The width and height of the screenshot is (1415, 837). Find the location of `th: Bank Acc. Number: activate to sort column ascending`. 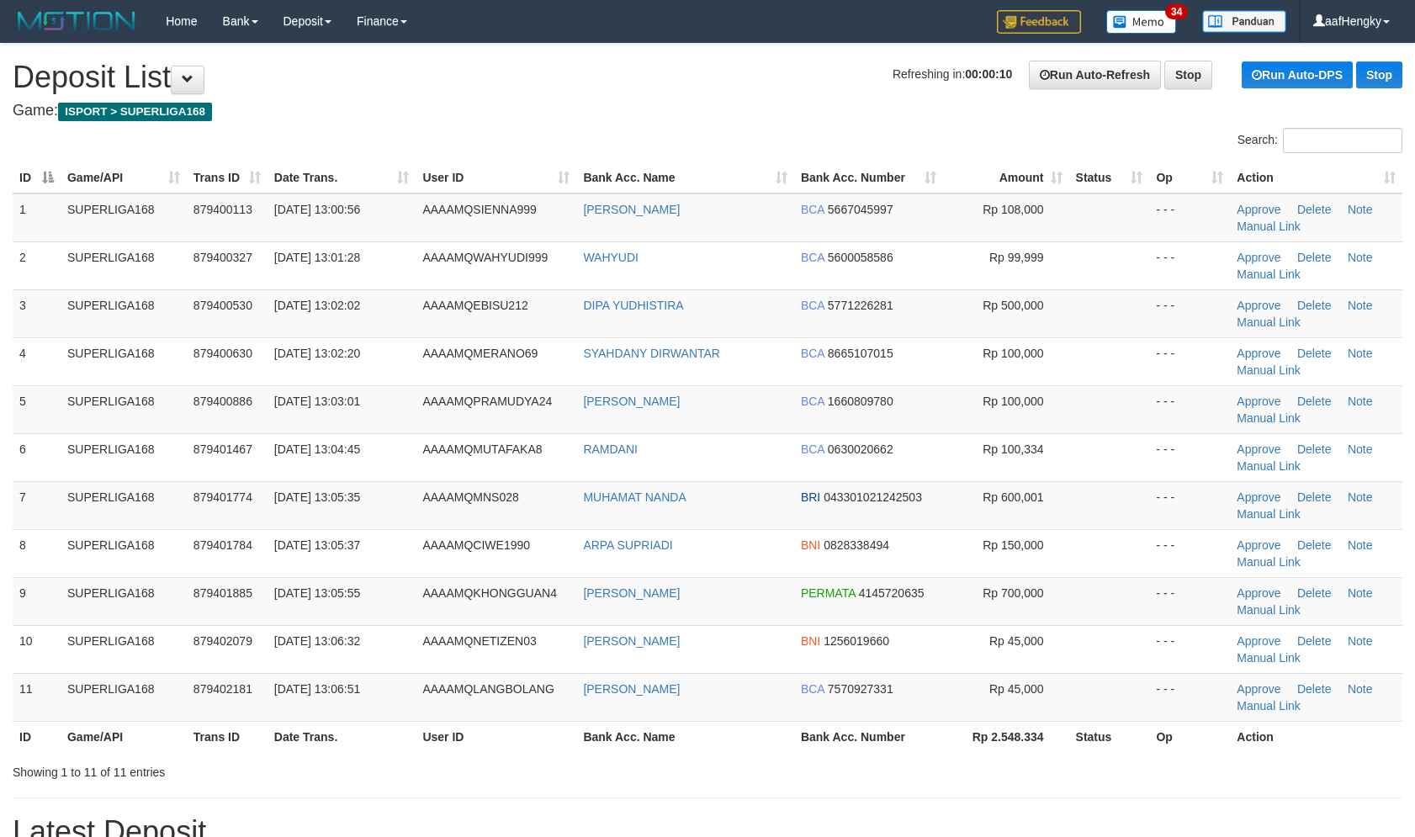

th: Bank Acc. Number: activate to sort column ascending is located at coordinates (868, 177).